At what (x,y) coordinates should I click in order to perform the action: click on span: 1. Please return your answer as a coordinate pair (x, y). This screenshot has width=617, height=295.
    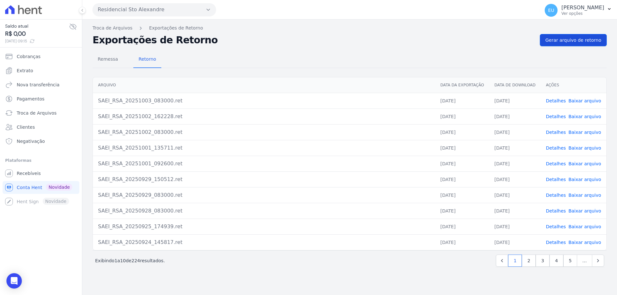
    Looking at the image, I should click on (116, 261).